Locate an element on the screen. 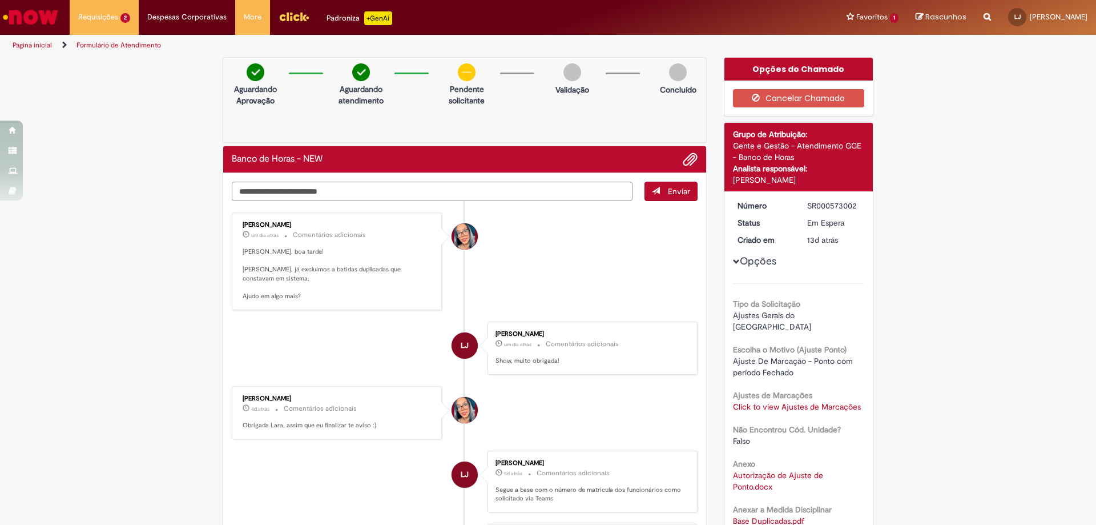 The width and height of the screenshot is (1096, 525). span: 5d atrás is located at coordinates (513, 473).